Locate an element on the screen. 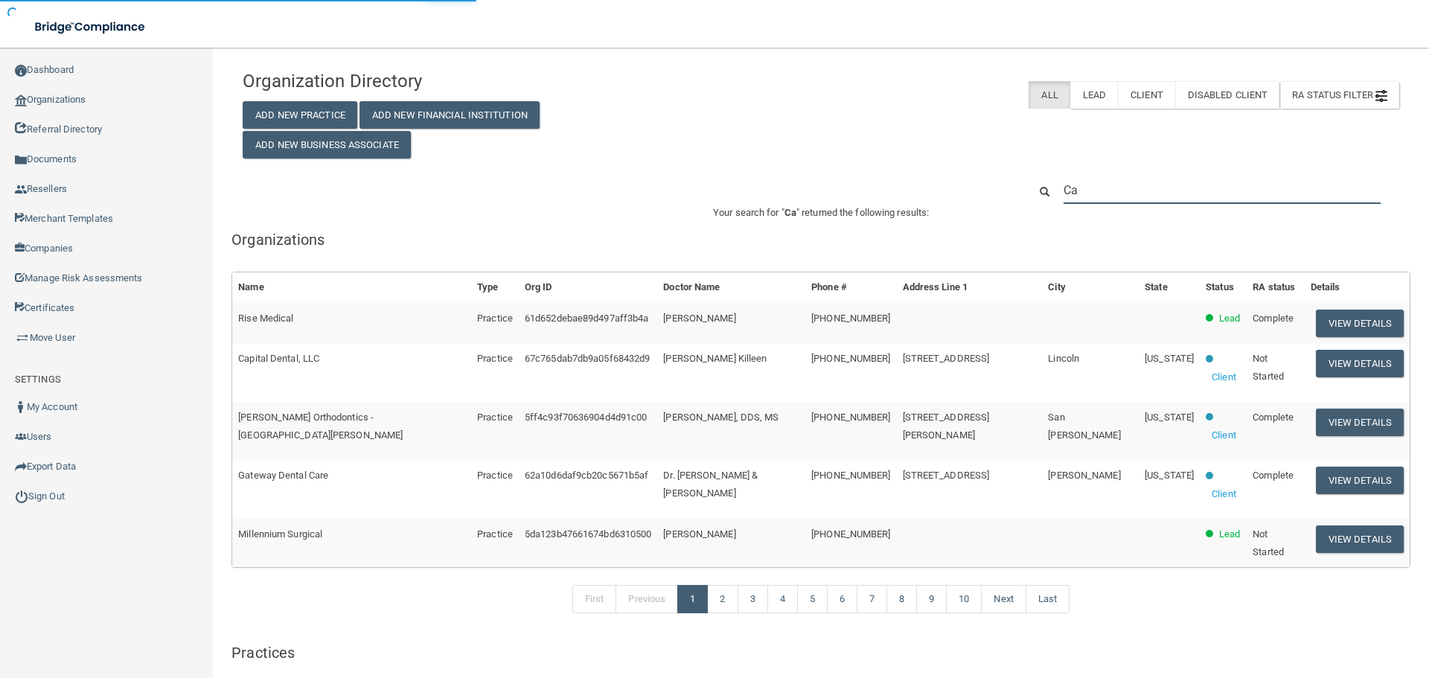 This screenshot has height=678, width=1429. img: icon-export.b9366987.png is located at coordinates (21, 467).